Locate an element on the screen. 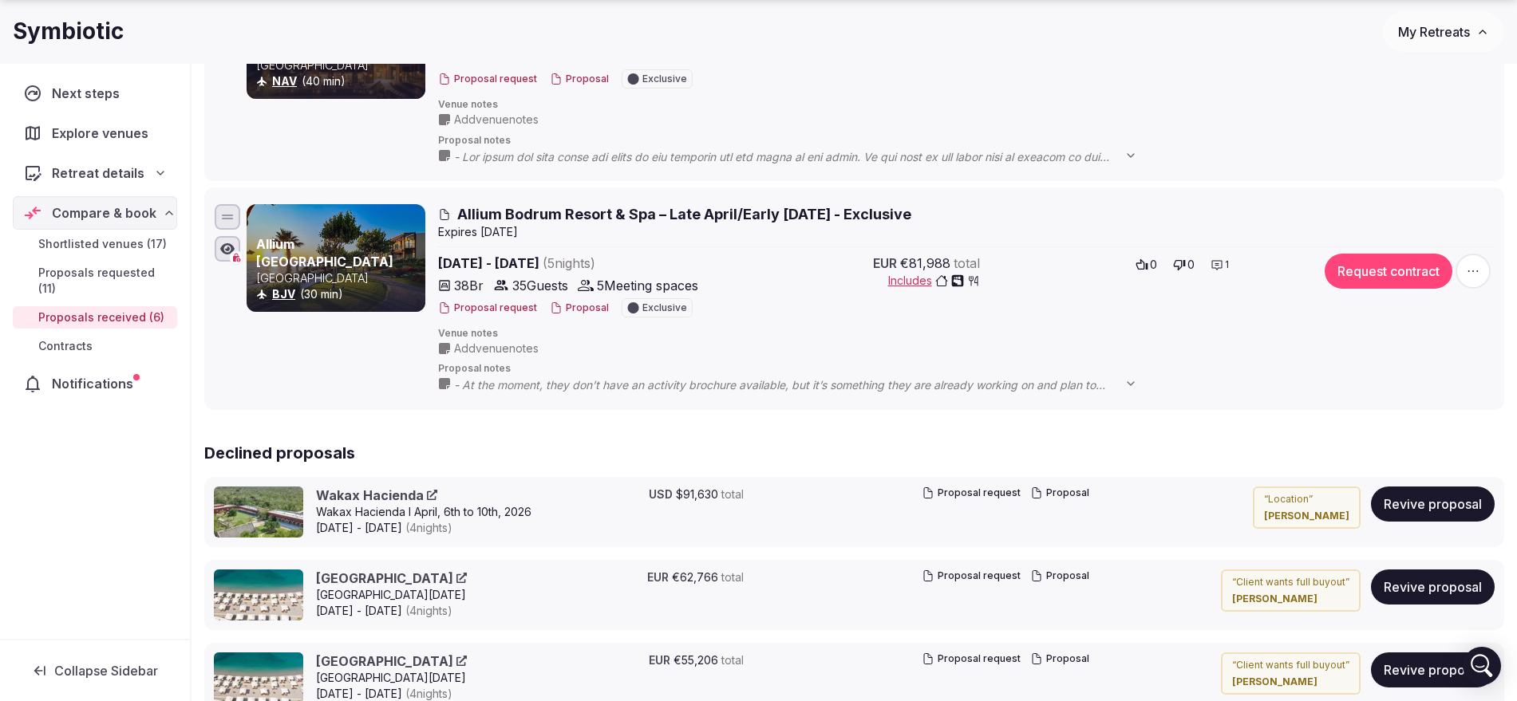 Image resolution: width=1517 pixels, height=701 pixels. span: Explore venues is located at coordinates (103, 133).